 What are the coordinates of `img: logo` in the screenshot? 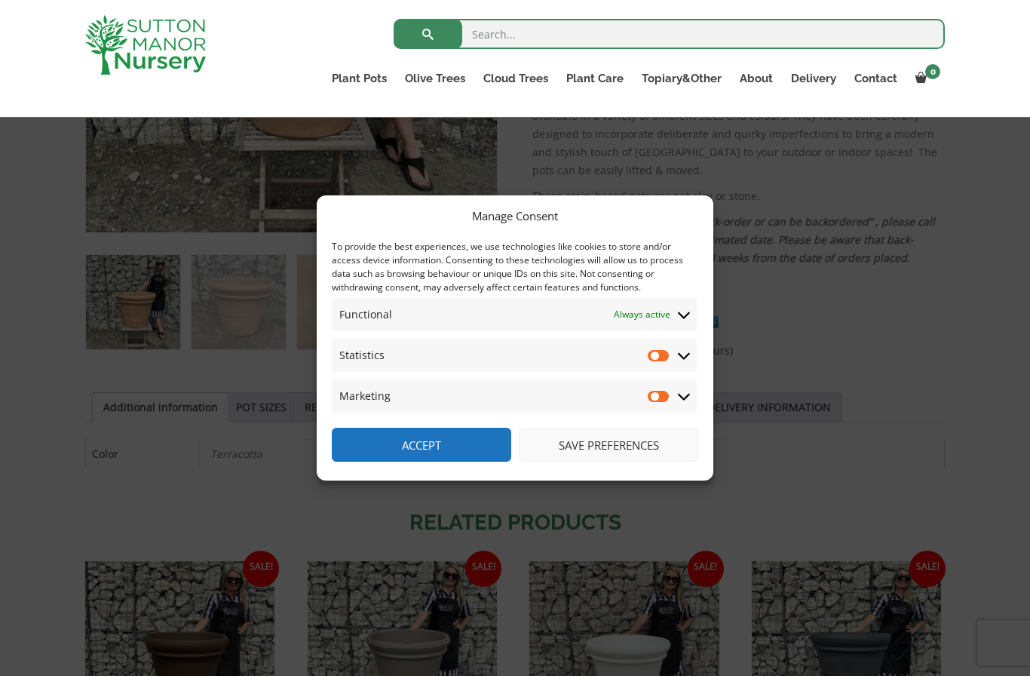 It's located at (146, 44).